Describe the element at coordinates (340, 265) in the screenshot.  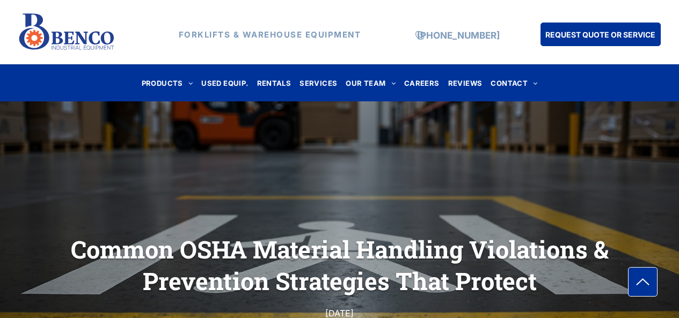
I see `h1: Common OSHA Material Handling Violations & Prevention Strategies That Protect` at that location.